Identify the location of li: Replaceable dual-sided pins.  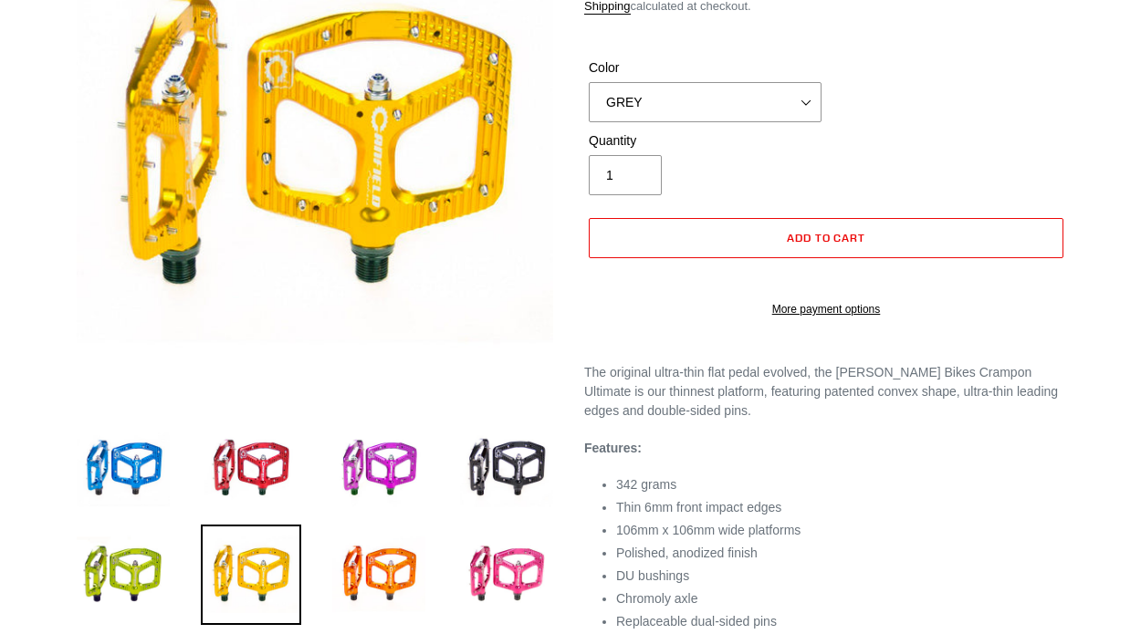
(842, 622).